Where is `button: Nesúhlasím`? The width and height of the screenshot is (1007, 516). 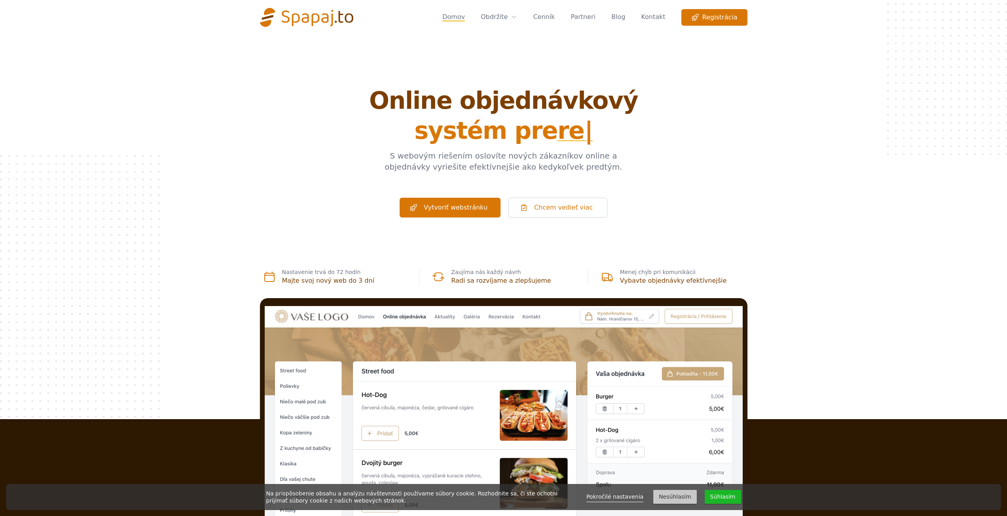 button: Nesúhlasím is located at coordinates (675, 497).